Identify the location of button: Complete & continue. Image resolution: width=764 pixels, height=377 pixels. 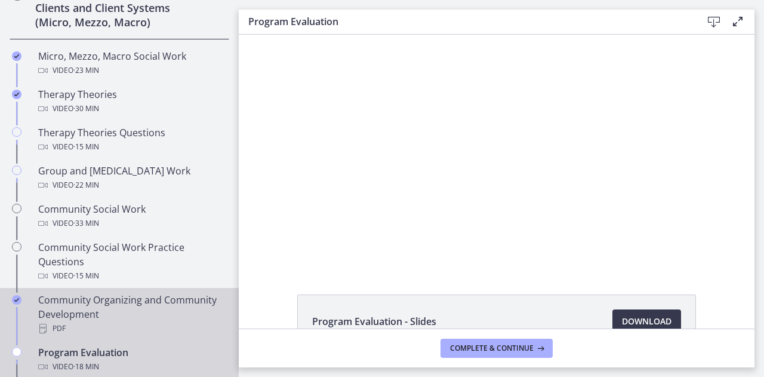
(497, 348).